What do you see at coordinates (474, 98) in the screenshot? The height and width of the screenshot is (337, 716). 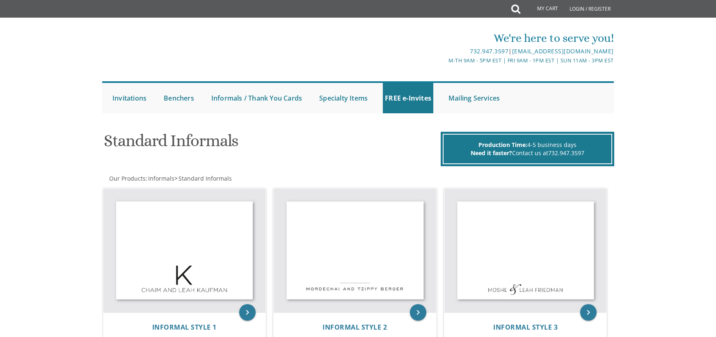 I see `a: Mailing Services` at bounding box center [474, 98].